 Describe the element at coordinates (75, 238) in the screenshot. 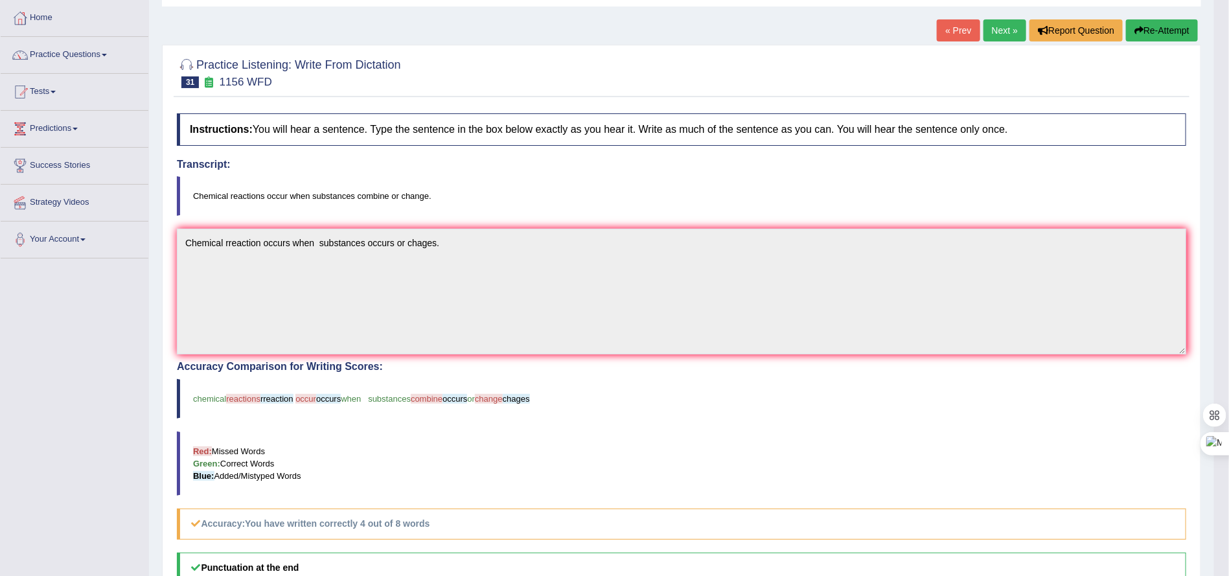

I see `a: Your Account` at that location.